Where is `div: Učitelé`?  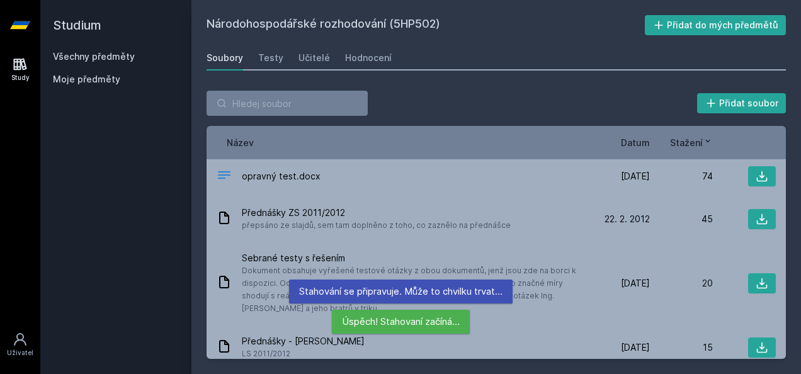 div: Učitelé is located at coordinates (314, 58).